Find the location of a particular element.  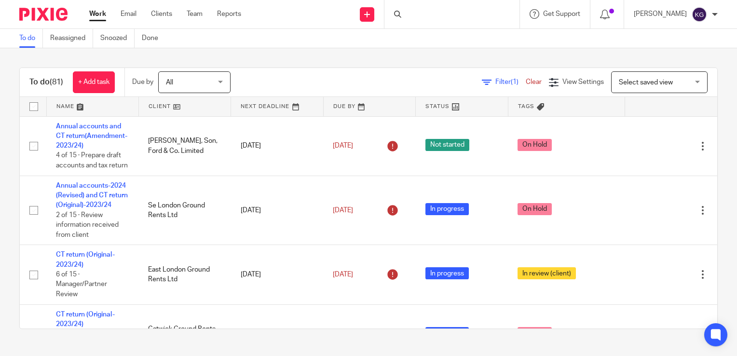

a: To do is located at coordinates (31, 38).